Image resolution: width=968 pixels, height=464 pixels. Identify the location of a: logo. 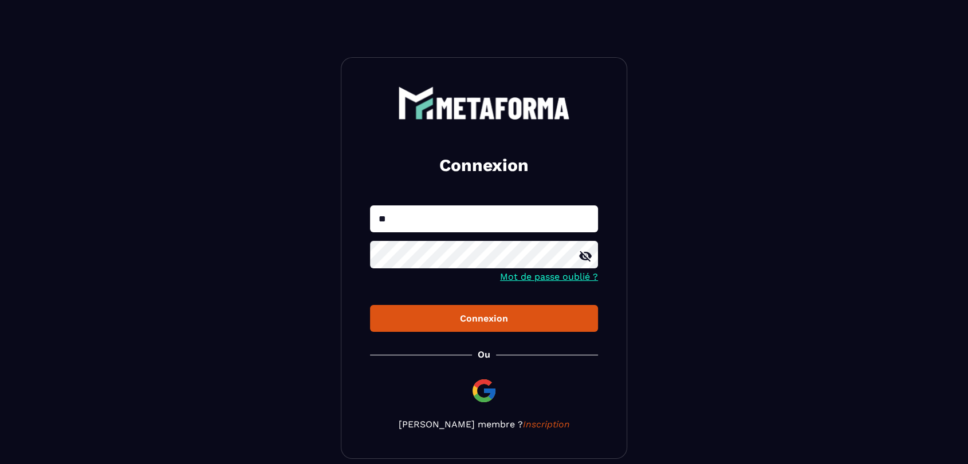
(484, 103).